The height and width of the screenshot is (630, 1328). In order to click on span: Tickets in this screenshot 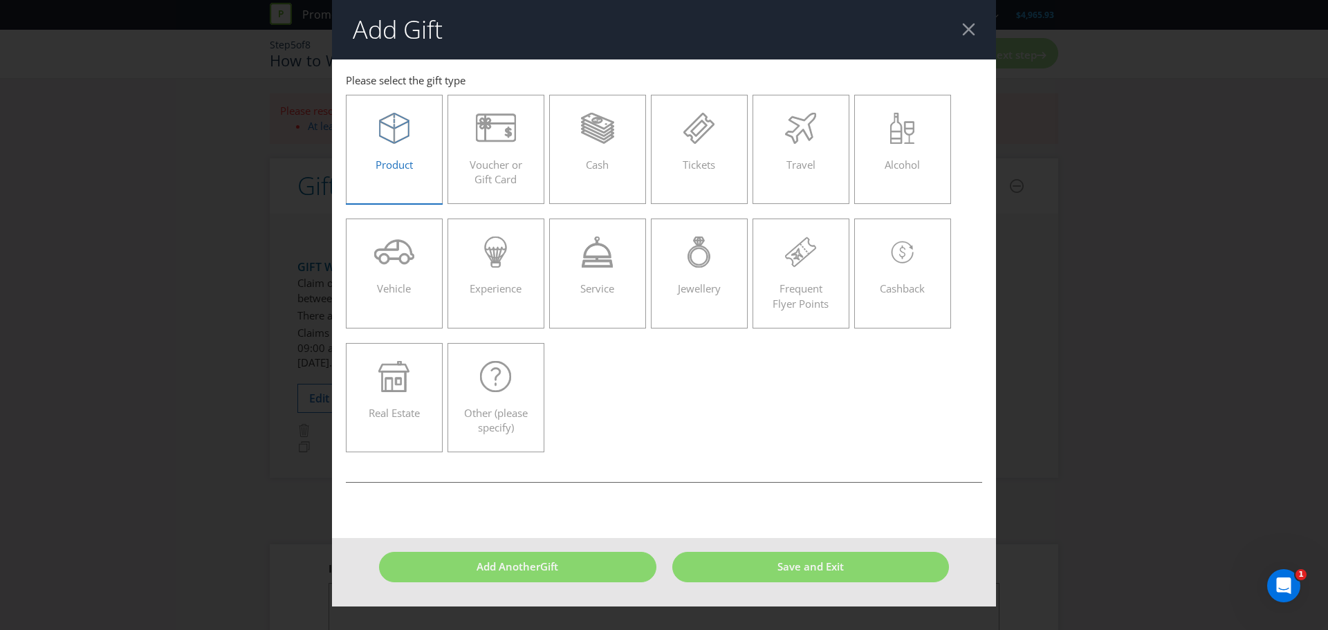, I will do `click(698, 165)`.